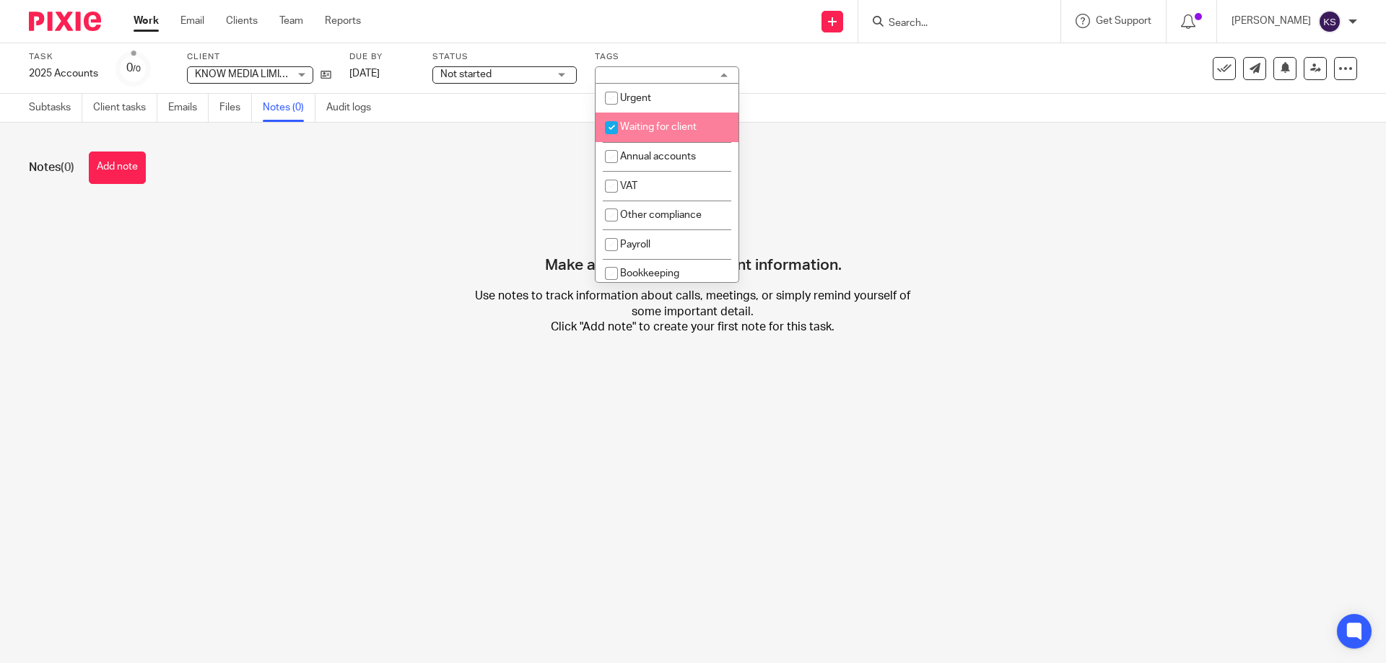  Describe the element at coordinates (1330, 22) in the screenshot. I see `img: svg%3E` at that location.